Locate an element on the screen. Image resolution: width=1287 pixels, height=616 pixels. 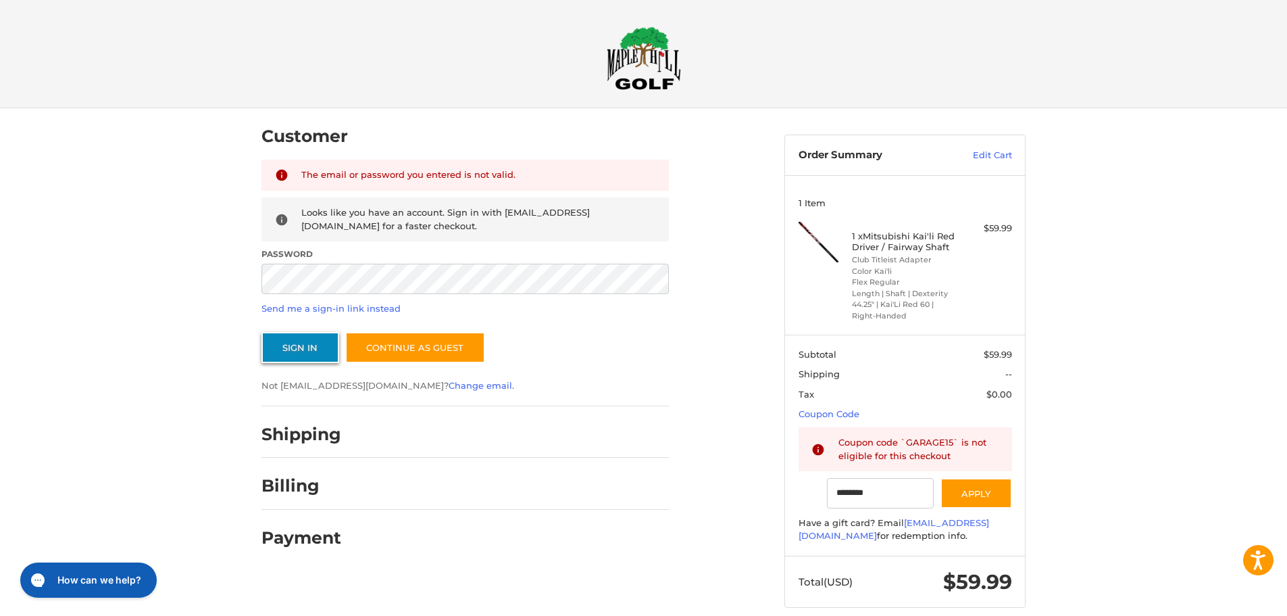
li: Flex Regular is located at coordinates (903, 282).